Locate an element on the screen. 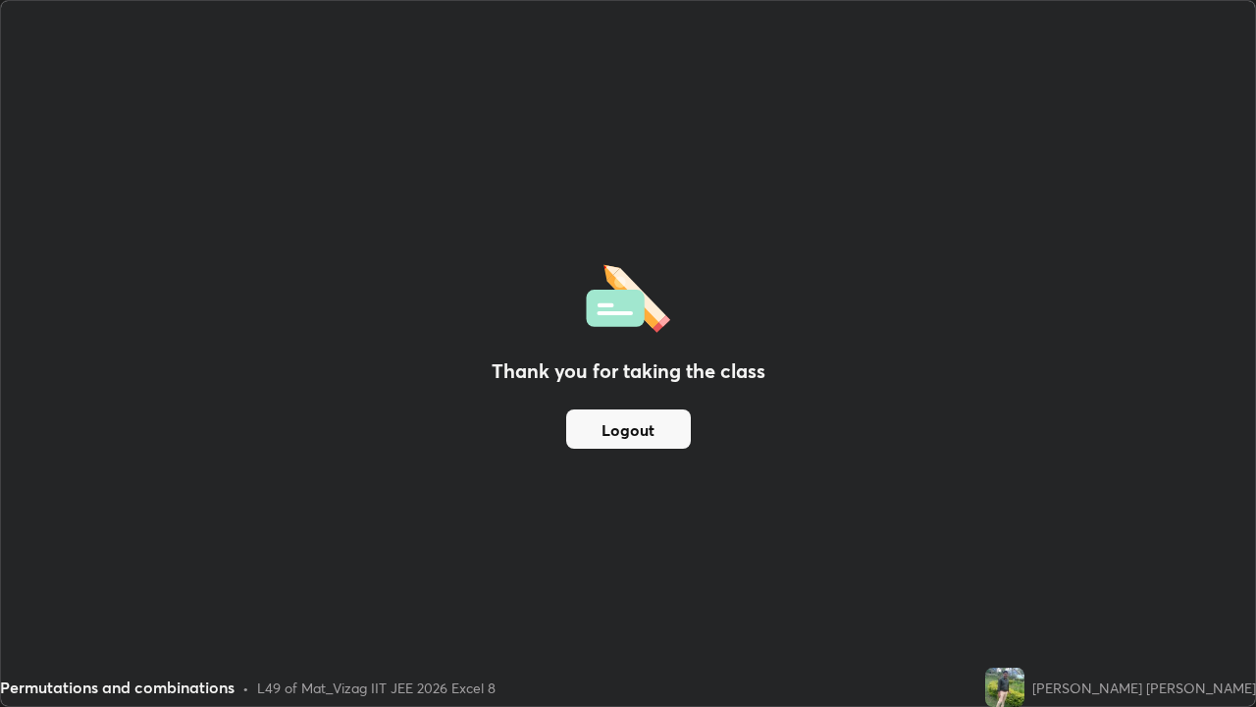 The image size is (1256, 707). img: afe1edb7582d41a191fcd2e1bcbdba24.51076816_3 is located at coordinates (1005, 687).